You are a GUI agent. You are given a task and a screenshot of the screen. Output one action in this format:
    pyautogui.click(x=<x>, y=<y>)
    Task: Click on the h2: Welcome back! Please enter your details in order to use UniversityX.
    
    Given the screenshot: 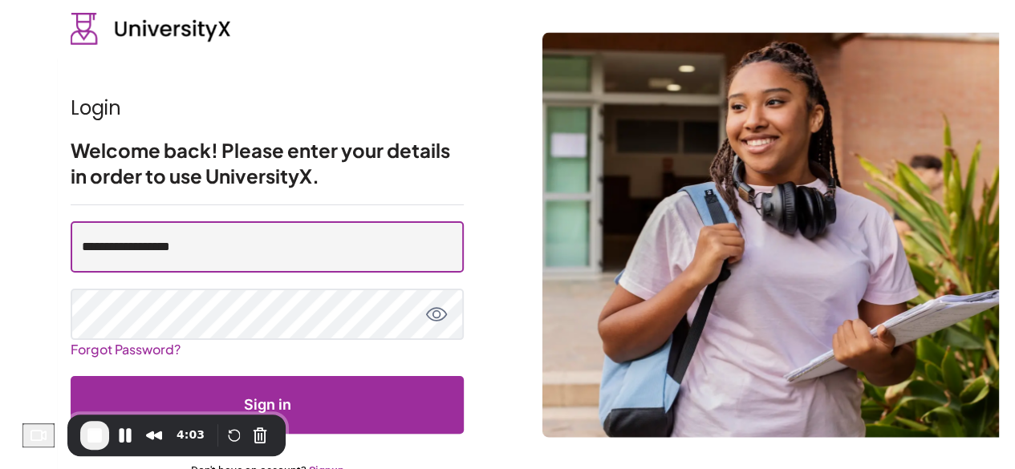 What is the action you would take?
    pyautogui.click(x=267, y=163)
    